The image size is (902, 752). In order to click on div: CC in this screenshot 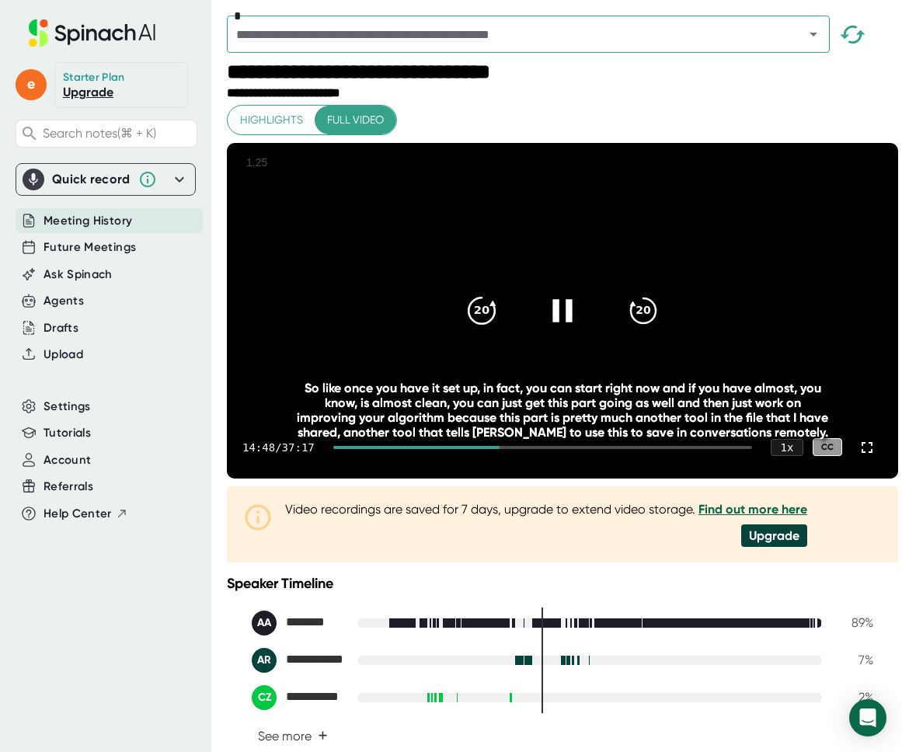, I will do `click(828, 447)`.